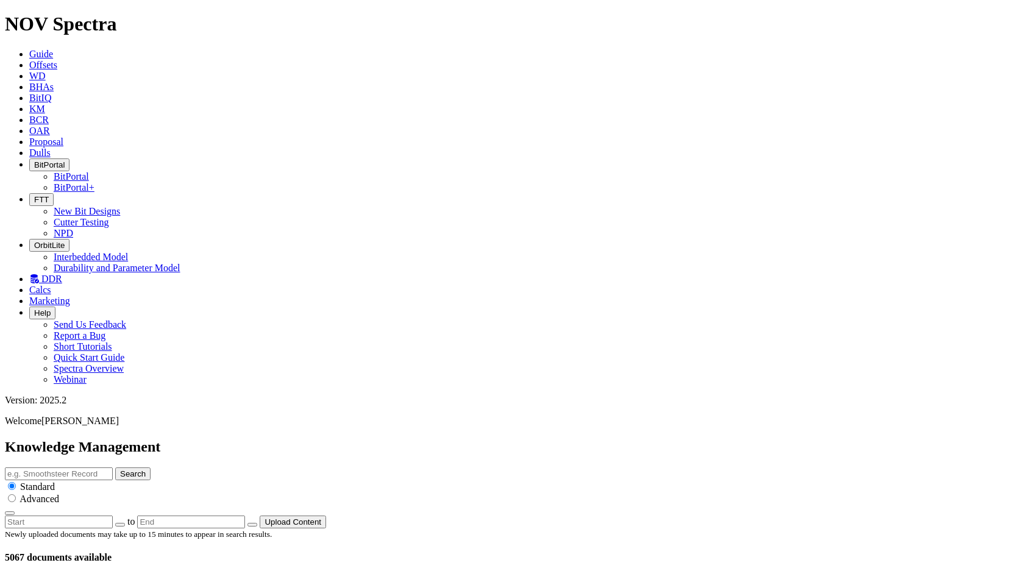  What do you see at coordinates (37, 486) in the screenshot?
I see `span: Standard` at bounding box center [37, 486].